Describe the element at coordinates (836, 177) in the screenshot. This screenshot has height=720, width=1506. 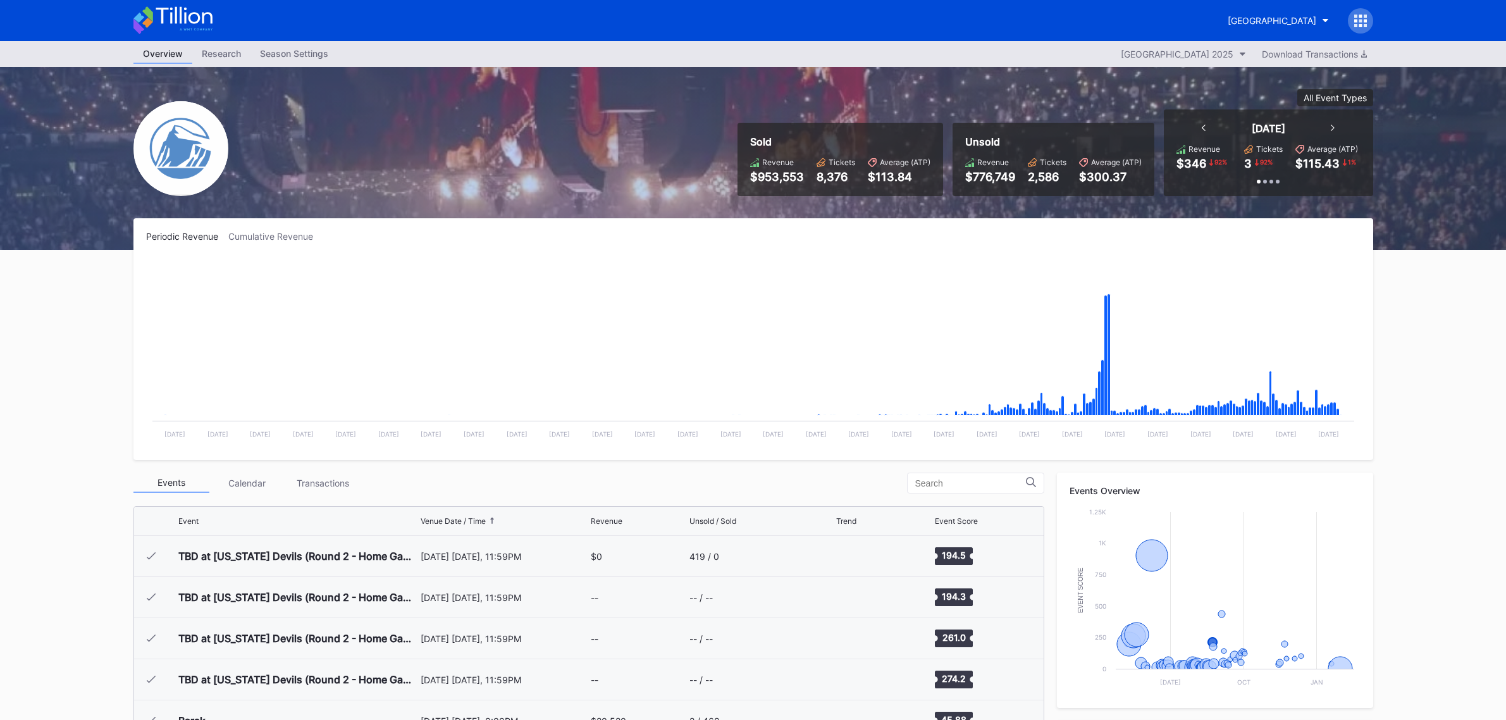
I see `div: 8,376` at that location.